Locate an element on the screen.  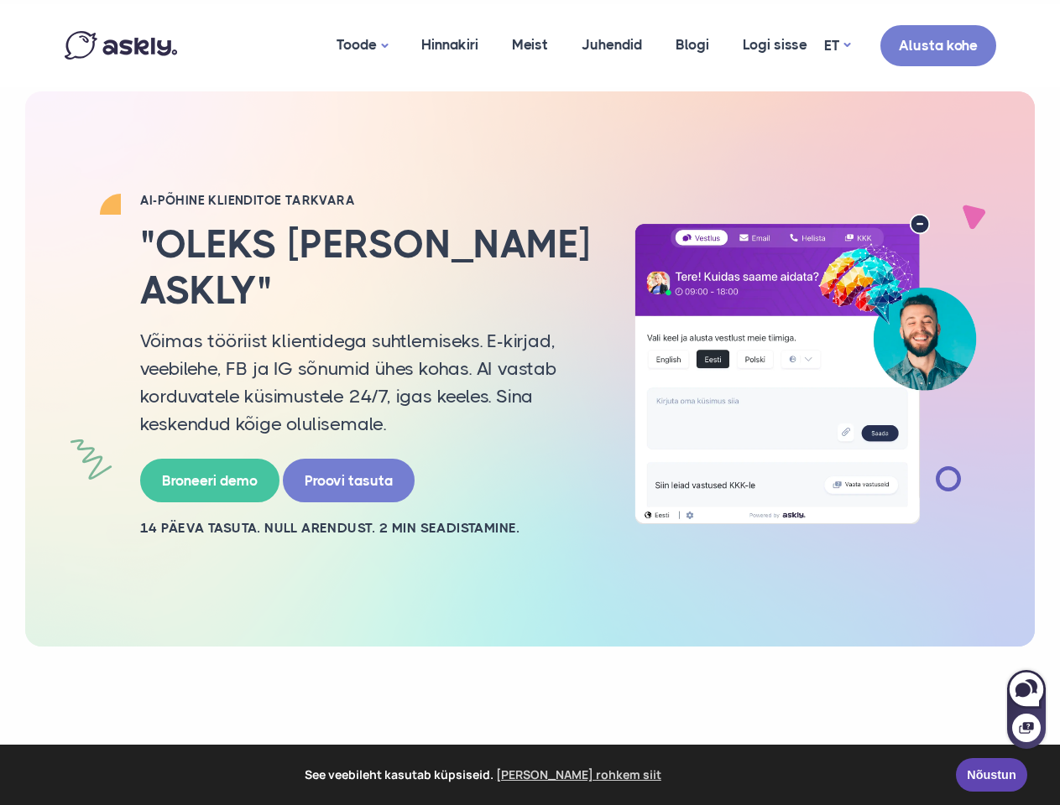
a: ET is located at coordinates (836, 45).